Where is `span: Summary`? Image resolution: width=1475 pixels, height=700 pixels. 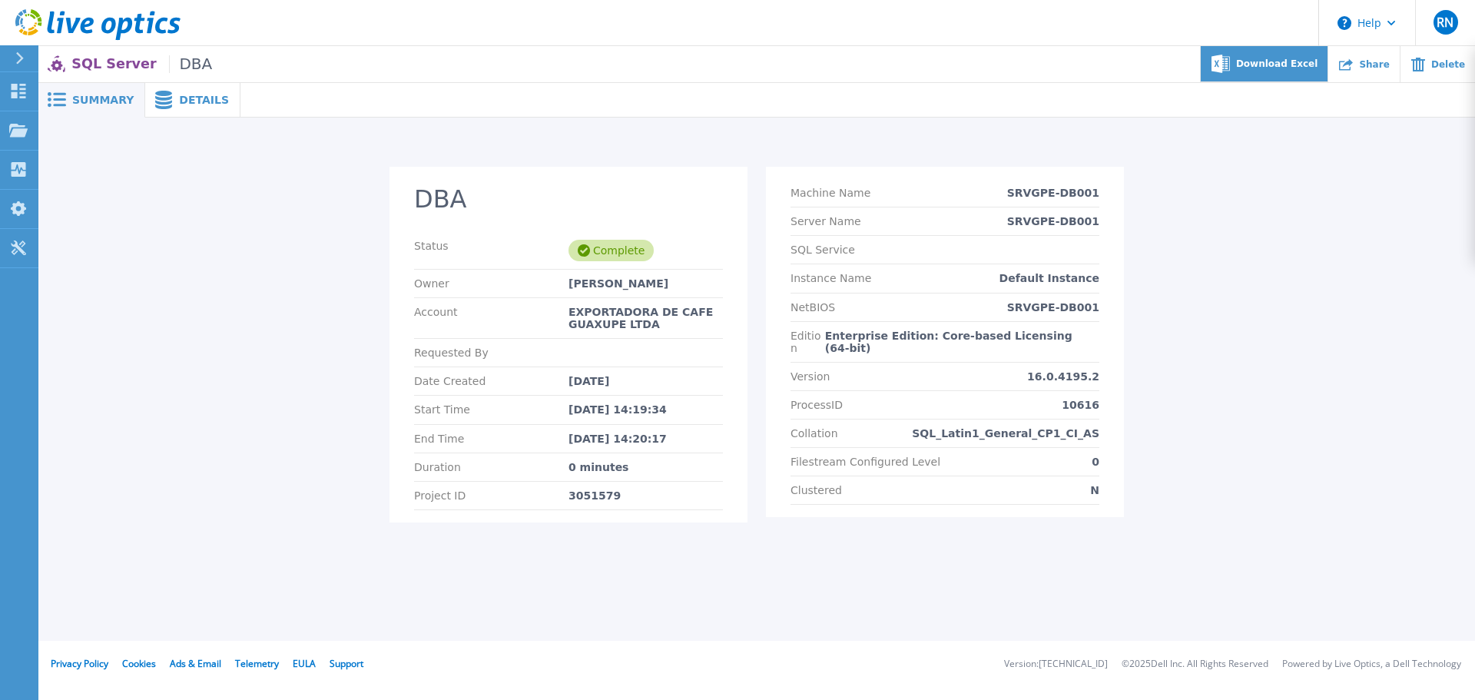 span: Summary is located at coordinates (103, 100).